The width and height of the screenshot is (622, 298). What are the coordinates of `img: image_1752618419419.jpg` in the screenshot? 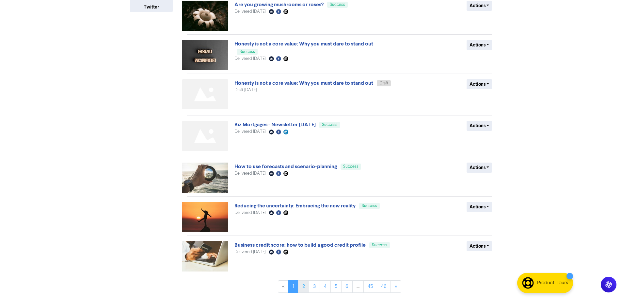 It's located at (205, 55).